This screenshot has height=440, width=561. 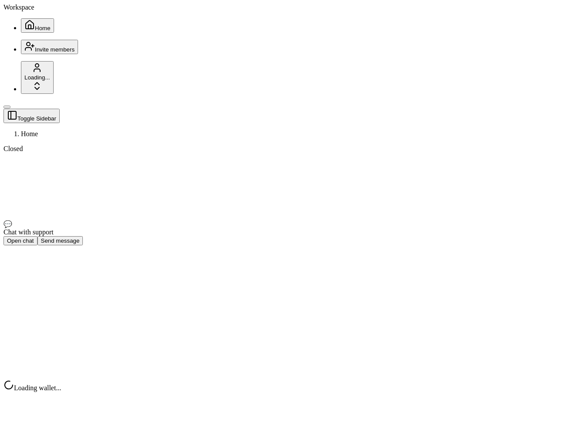 I want to click on button: Send message, so click(x=60, y=240).